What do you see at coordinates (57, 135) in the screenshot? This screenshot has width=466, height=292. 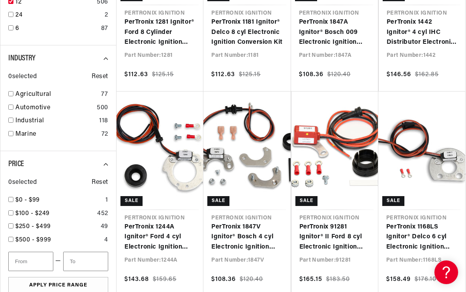 I see `a: Marine` at bounding box center [57, 135].